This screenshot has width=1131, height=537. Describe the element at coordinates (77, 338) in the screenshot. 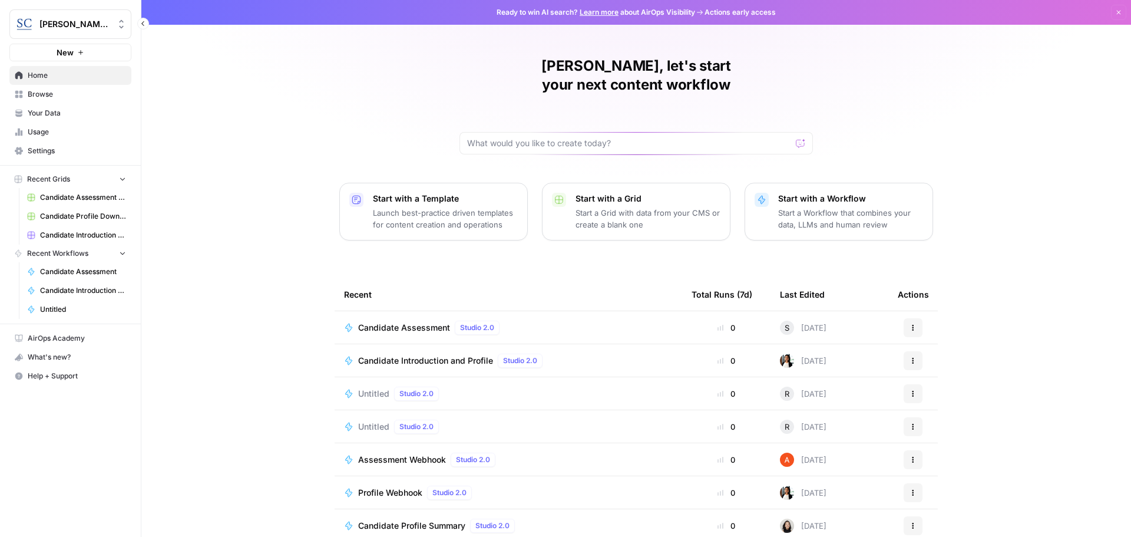

I see `span: AirOps Academy` at that location.